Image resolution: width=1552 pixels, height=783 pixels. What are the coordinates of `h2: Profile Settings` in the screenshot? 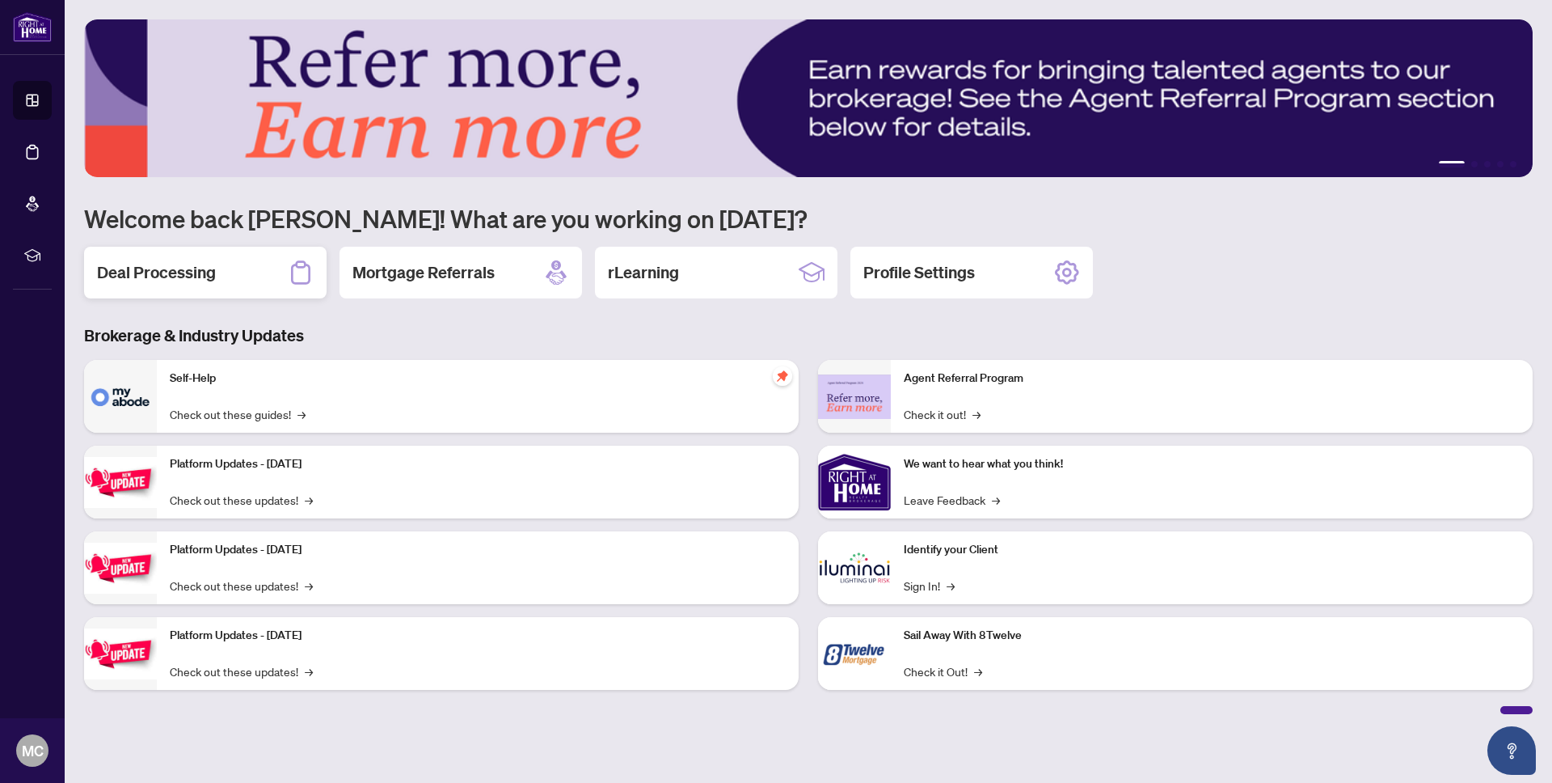 It's located at (919, 272).